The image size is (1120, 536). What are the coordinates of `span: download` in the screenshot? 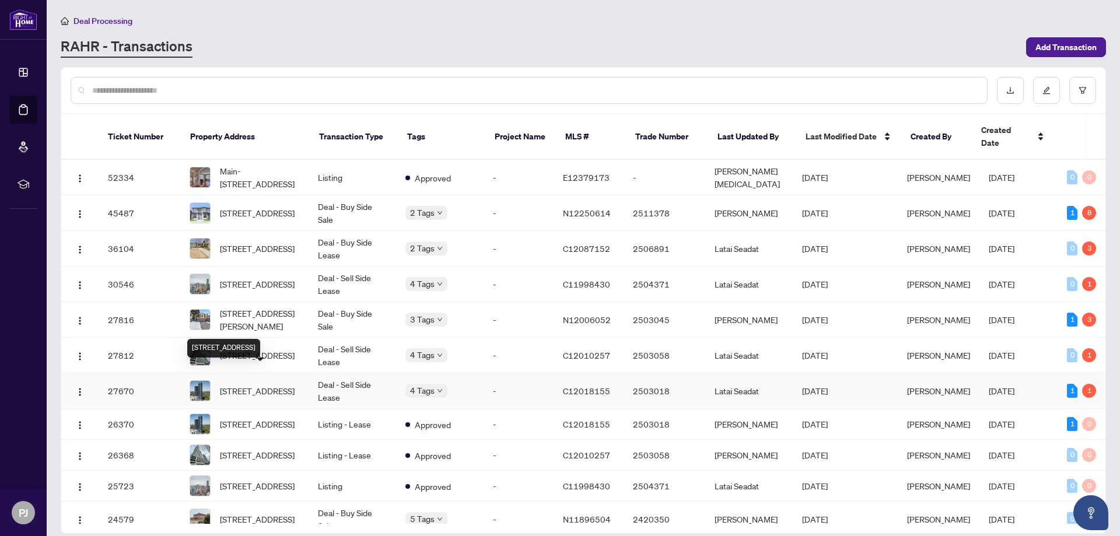 It's located at (1011, 90).